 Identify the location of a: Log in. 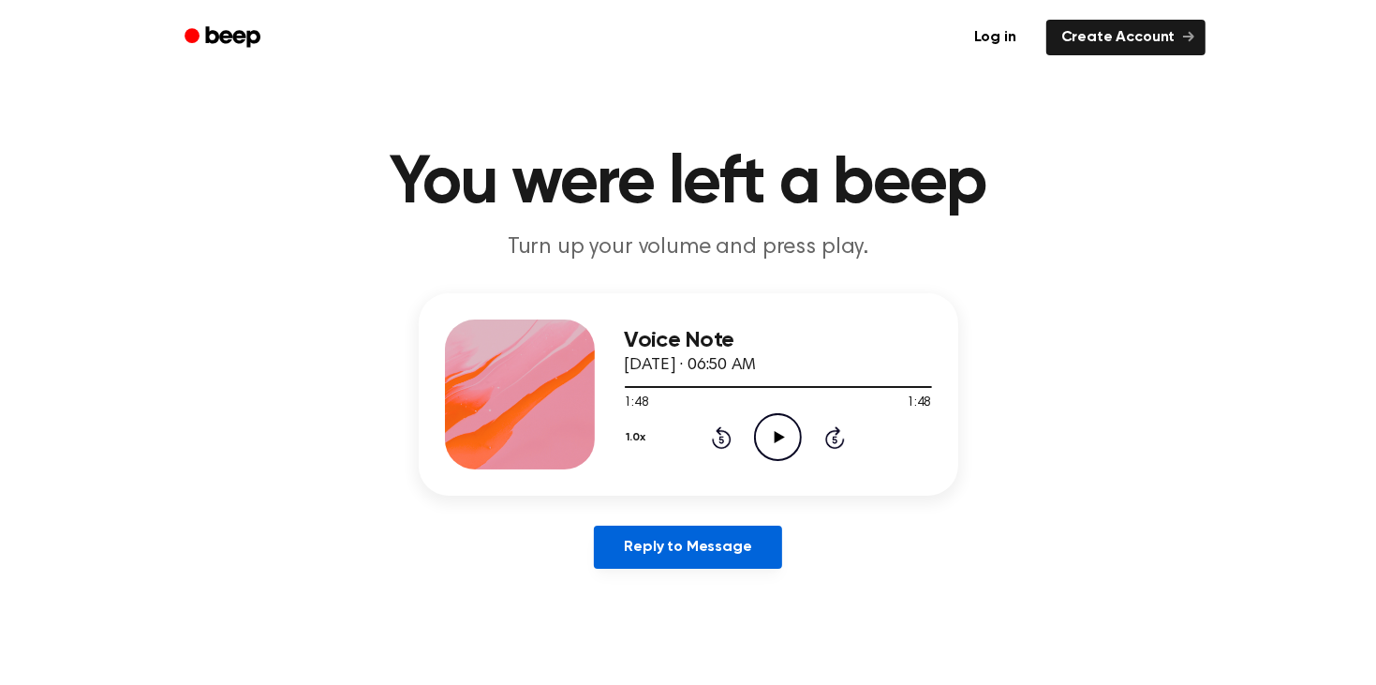
(995, 37).